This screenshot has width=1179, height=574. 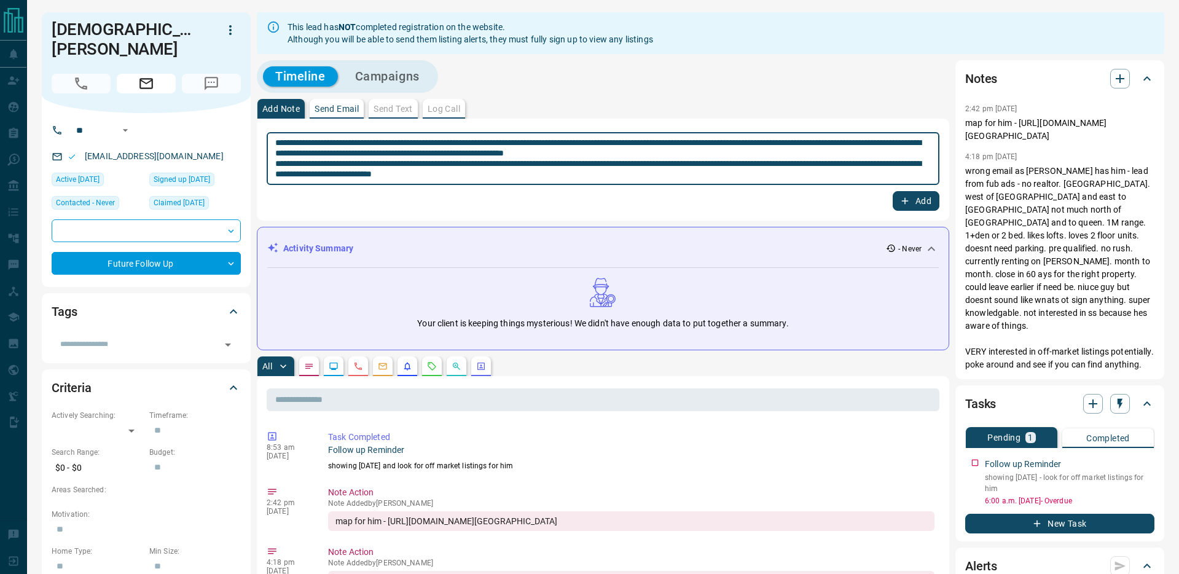 I want to click on p: Actively Searching:, so click(x=97, y=415).